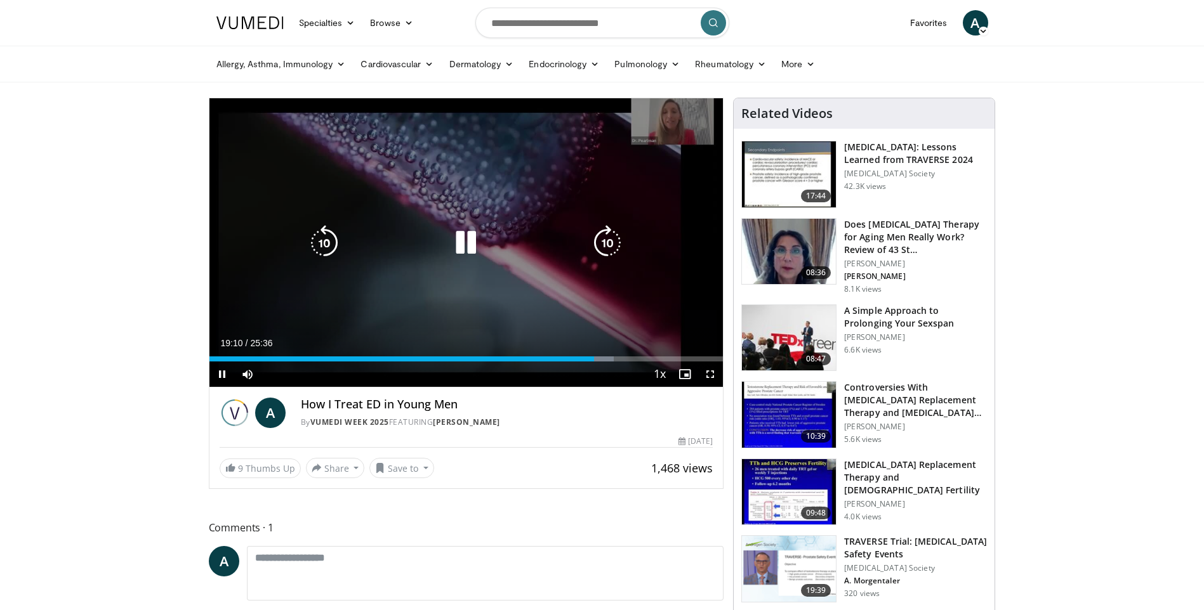 The image size is (1204, 610). Describe the element at coordinates (915, 581) in the screenshot. I see `p: A. Morgentaler` at that location.